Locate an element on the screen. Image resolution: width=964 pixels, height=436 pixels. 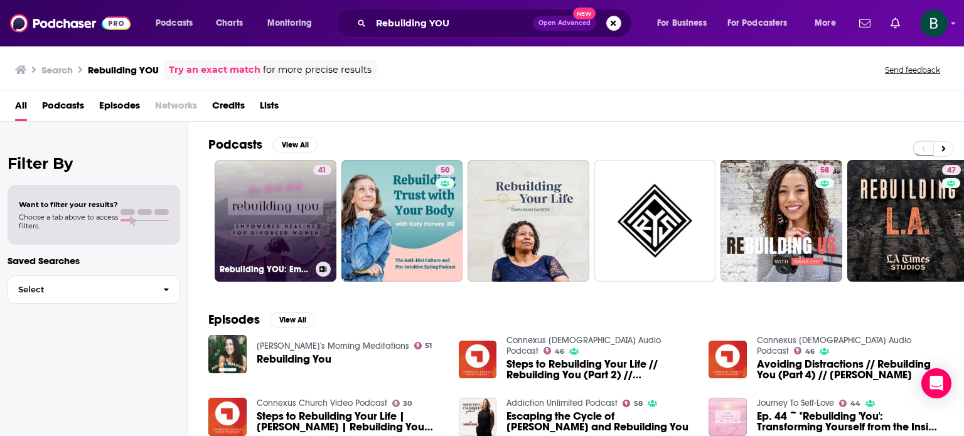
a: Try an exact match is located at coordinates (215, 70).